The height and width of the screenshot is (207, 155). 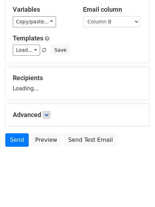 What do you see at coordinates (46, 140) in the screenshot?
I see `a: Preview` at bounding box center [46, 140].